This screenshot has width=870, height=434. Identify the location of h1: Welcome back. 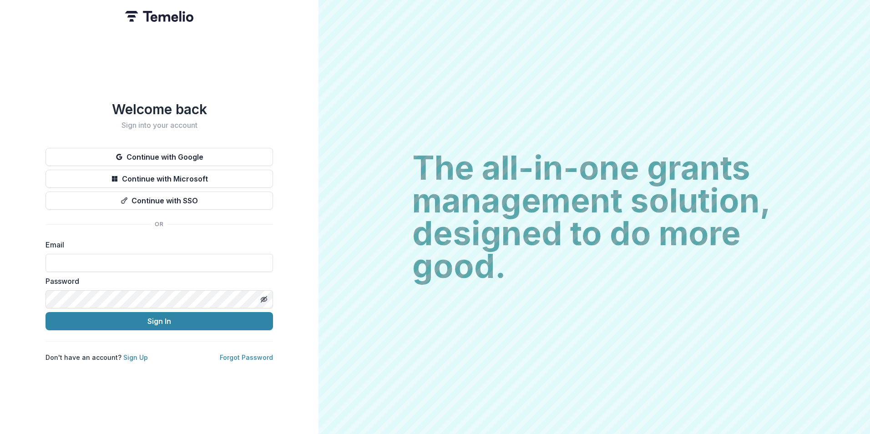
(159, 109).